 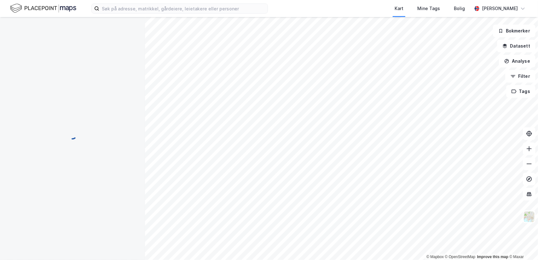 I want to click on a: OpenStreetMap, so click(x=460, y=257).